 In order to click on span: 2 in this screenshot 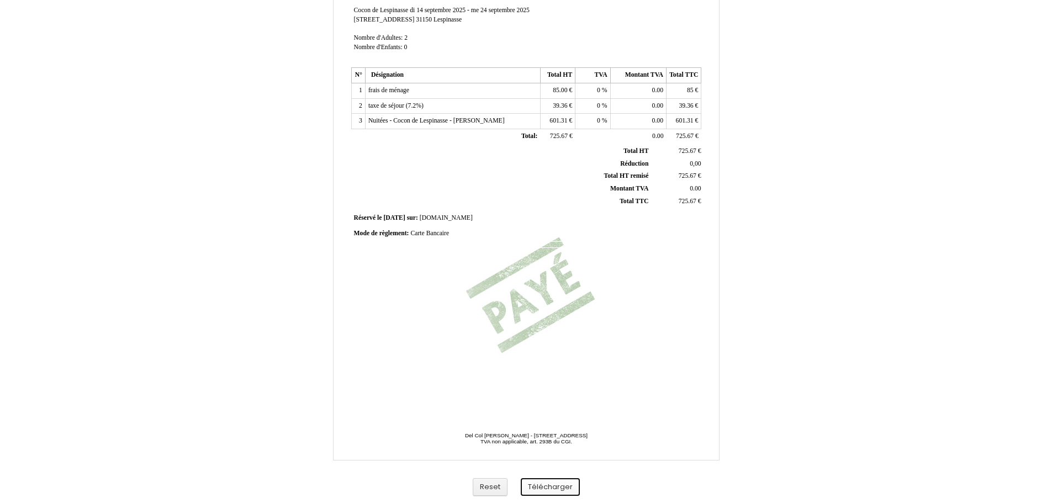, I will do `click(406, 38)`.